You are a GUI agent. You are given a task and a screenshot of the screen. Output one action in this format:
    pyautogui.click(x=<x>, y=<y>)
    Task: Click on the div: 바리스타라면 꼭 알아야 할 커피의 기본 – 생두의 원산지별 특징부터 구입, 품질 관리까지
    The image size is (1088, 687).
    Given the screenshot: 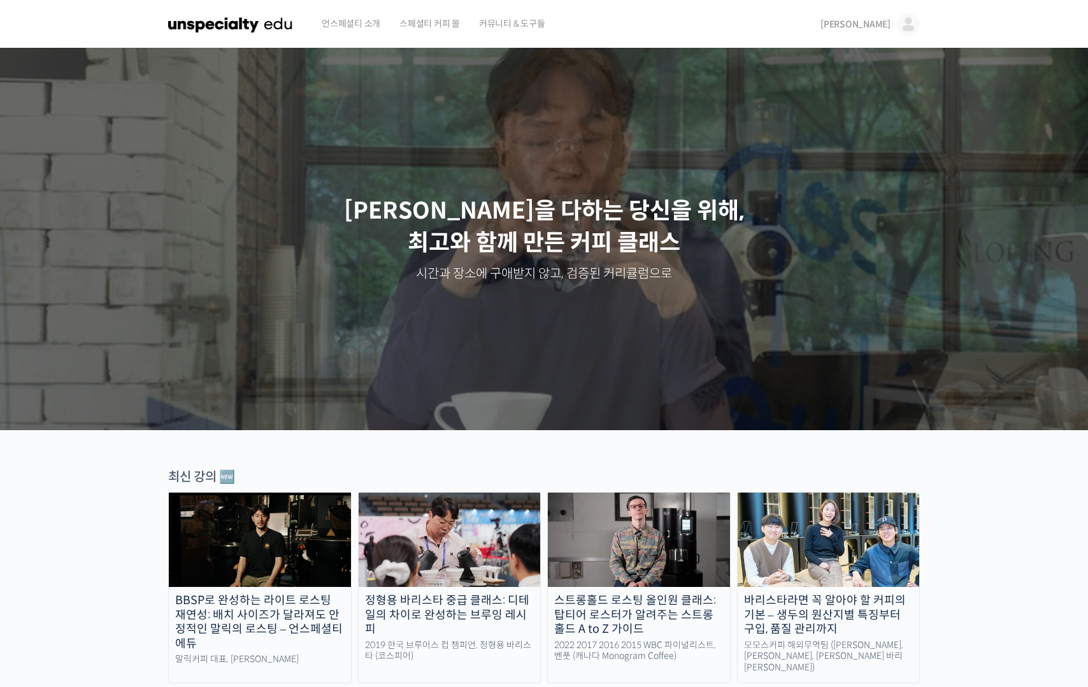 What is the action you would take?
    pyautogui.click(x=829, y=615)
    